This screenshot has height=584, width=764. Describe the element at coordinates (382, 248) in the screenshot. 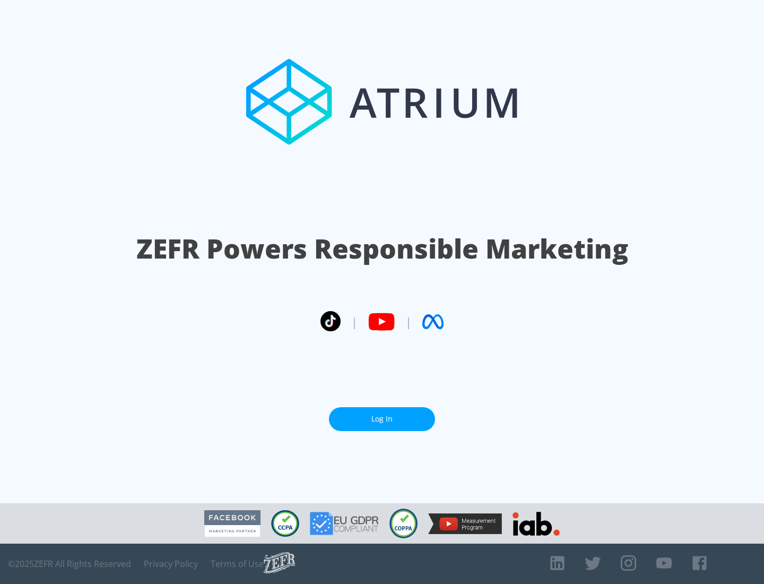

I see `h1: ZEFR Powers Responsible Marketing` at that location.